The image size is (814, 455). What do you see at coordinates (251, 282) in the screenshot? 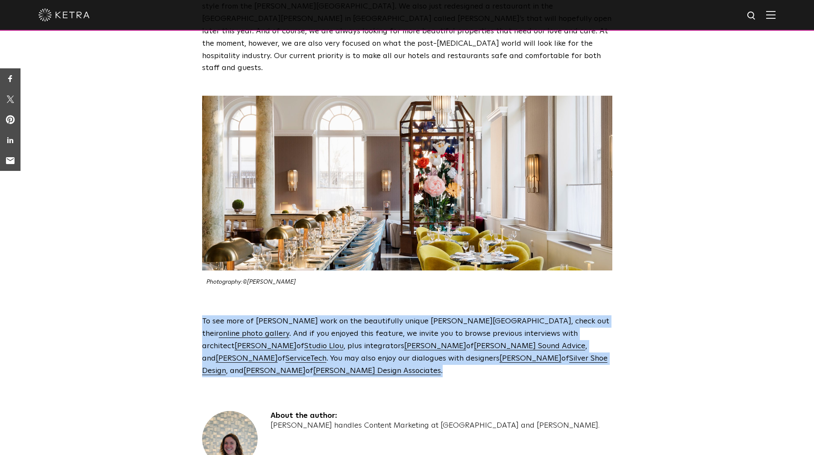
I see `em: Photography:` at bounding box center [251, 282].